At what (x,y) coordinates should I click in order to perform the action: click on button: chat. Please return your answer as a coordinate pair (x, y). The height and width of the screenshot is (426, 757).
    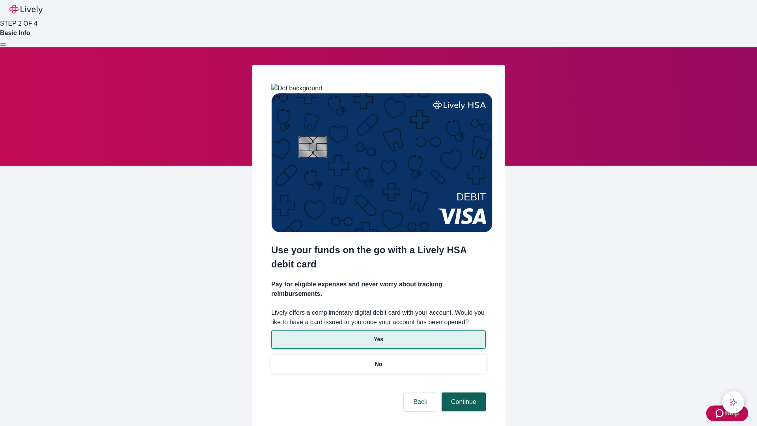
    Looking at the image, I should click on (733, 402).